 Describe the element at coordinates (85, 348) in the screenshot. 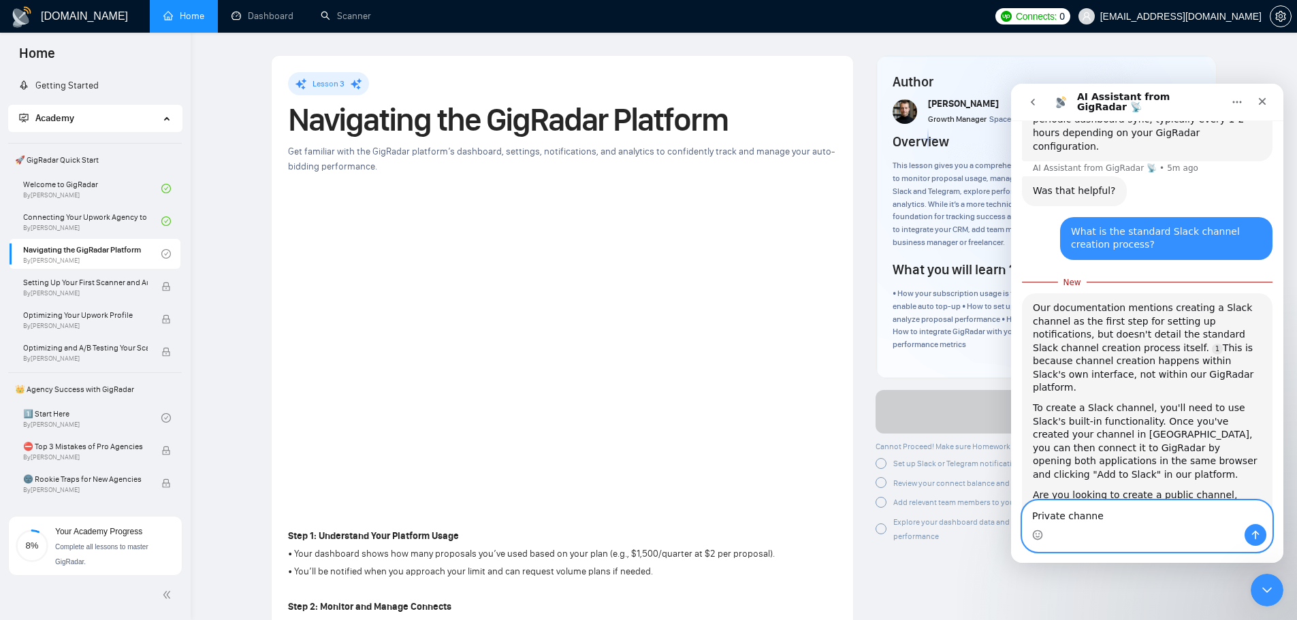

I see `span: Optimizing and A/B Testing Your Scanner for Better Results` at that location.